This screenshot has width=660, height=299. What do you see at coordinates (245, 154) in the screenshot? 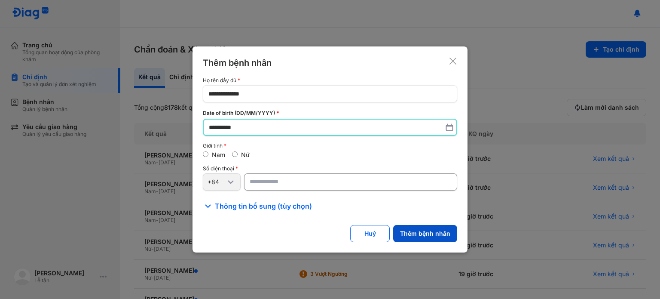
I see `label: Nữ` at bounding box center [245, 154].